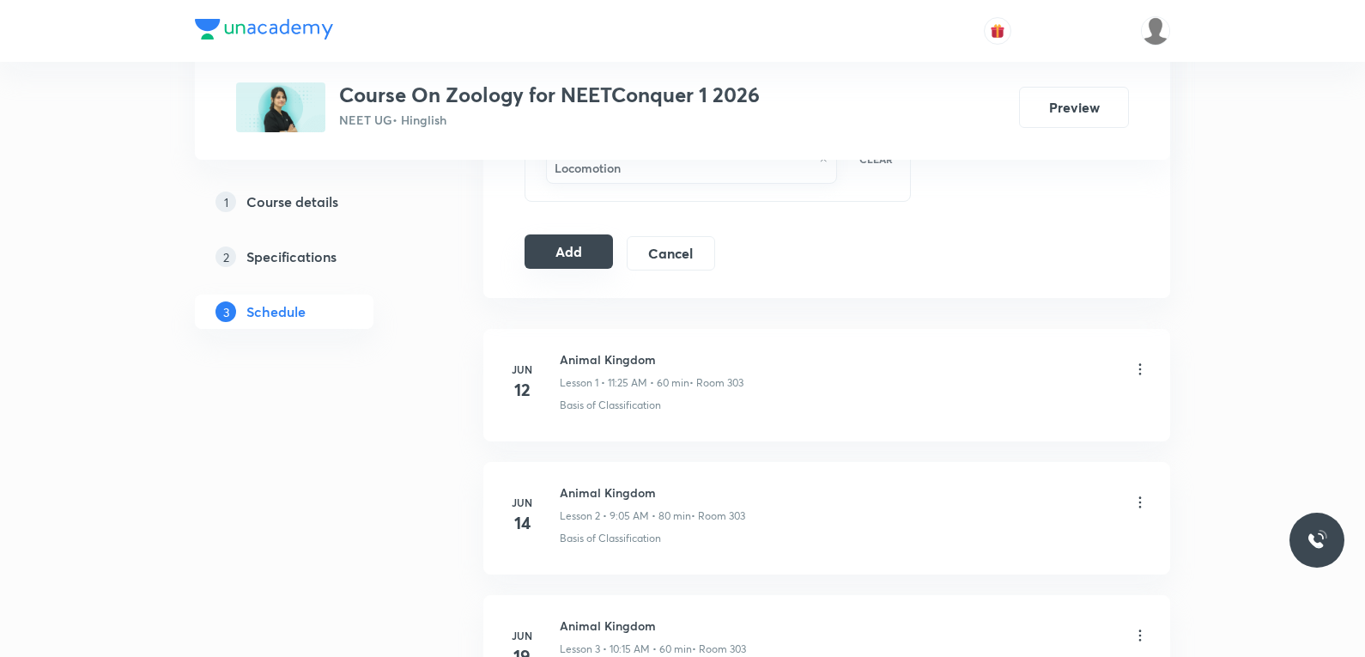 This screenshot has width=1365, height=657. Describe the element at coordinates (291, 257) in the screenshot. I see `h5: Specifications` at that location.